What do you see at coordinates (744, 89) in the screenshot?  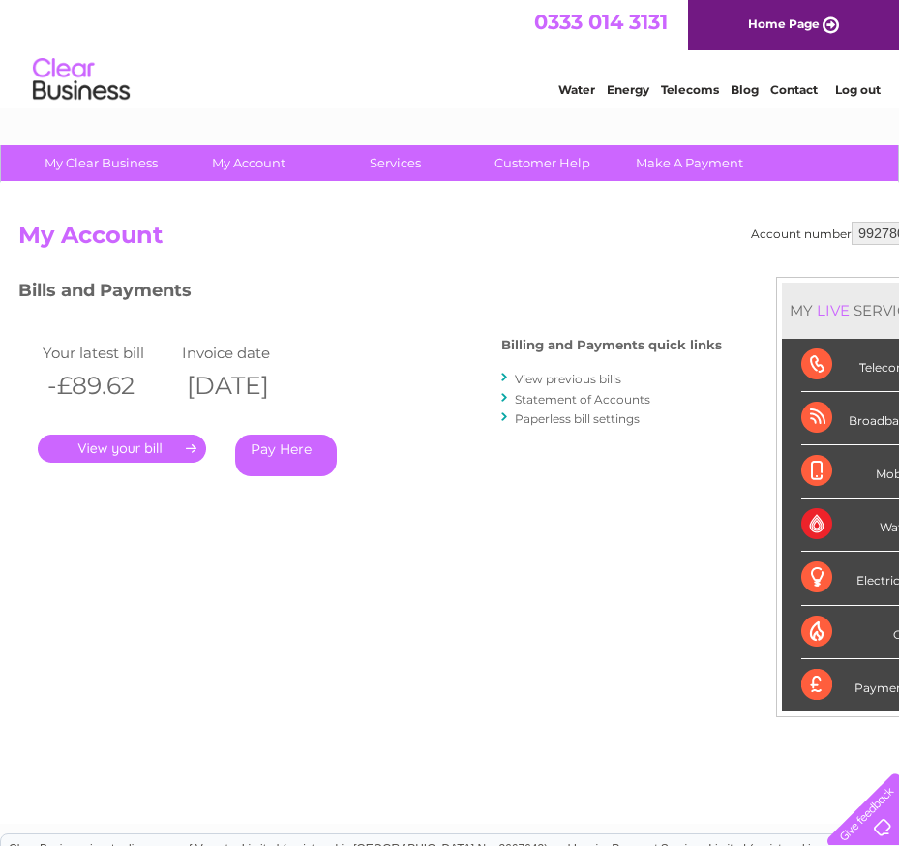 I see `a: Blog` at bounding box center [744, 89].